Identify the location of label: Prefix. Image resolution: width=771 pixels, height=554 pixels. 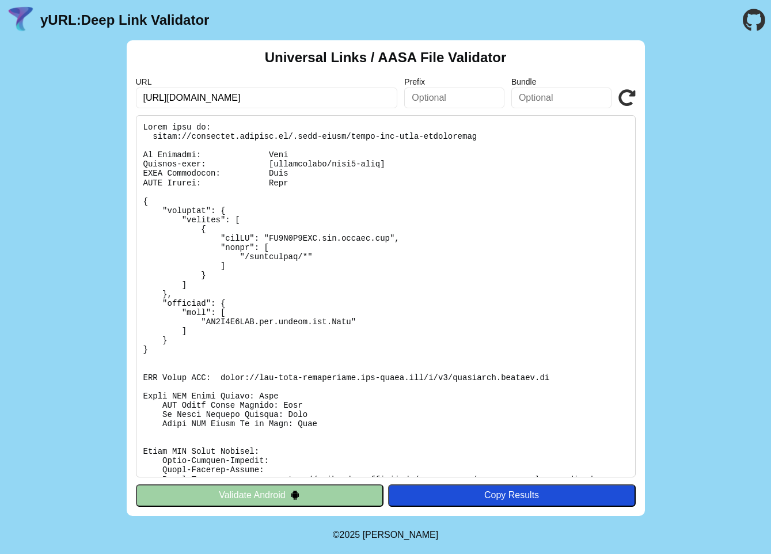
(454, 82).